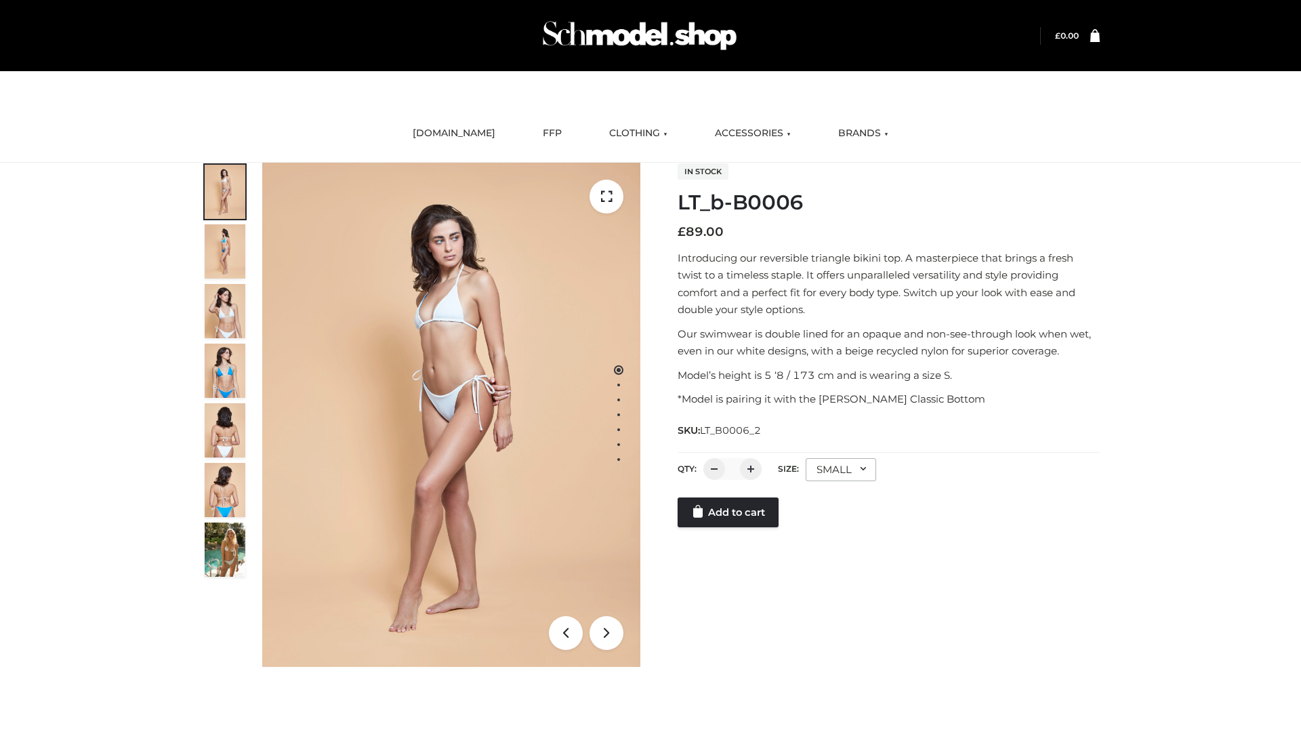  Describe the element at coordinates (888, 203) in the screenshot. I see `h1: LT_b-B0006` at that location.